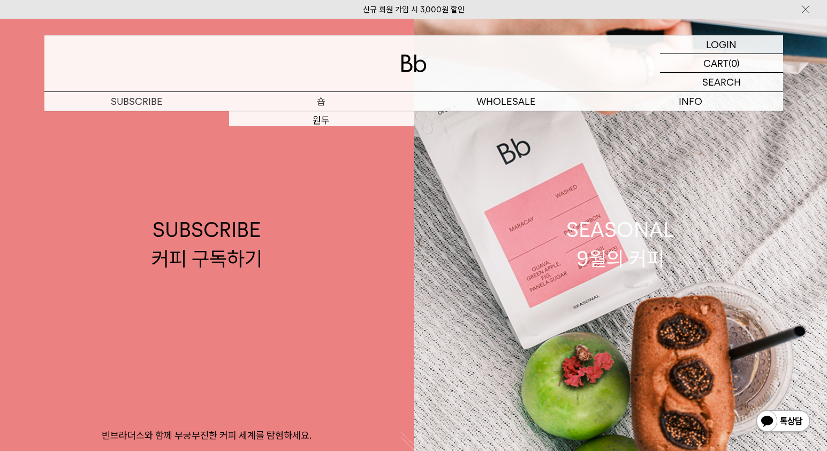 The height and width of the screenshot is (451, 827). What do you see at coordinates (506, 101) in the screenshot?
I see `p: WHOLESALE` at bounding box center [506, 101].